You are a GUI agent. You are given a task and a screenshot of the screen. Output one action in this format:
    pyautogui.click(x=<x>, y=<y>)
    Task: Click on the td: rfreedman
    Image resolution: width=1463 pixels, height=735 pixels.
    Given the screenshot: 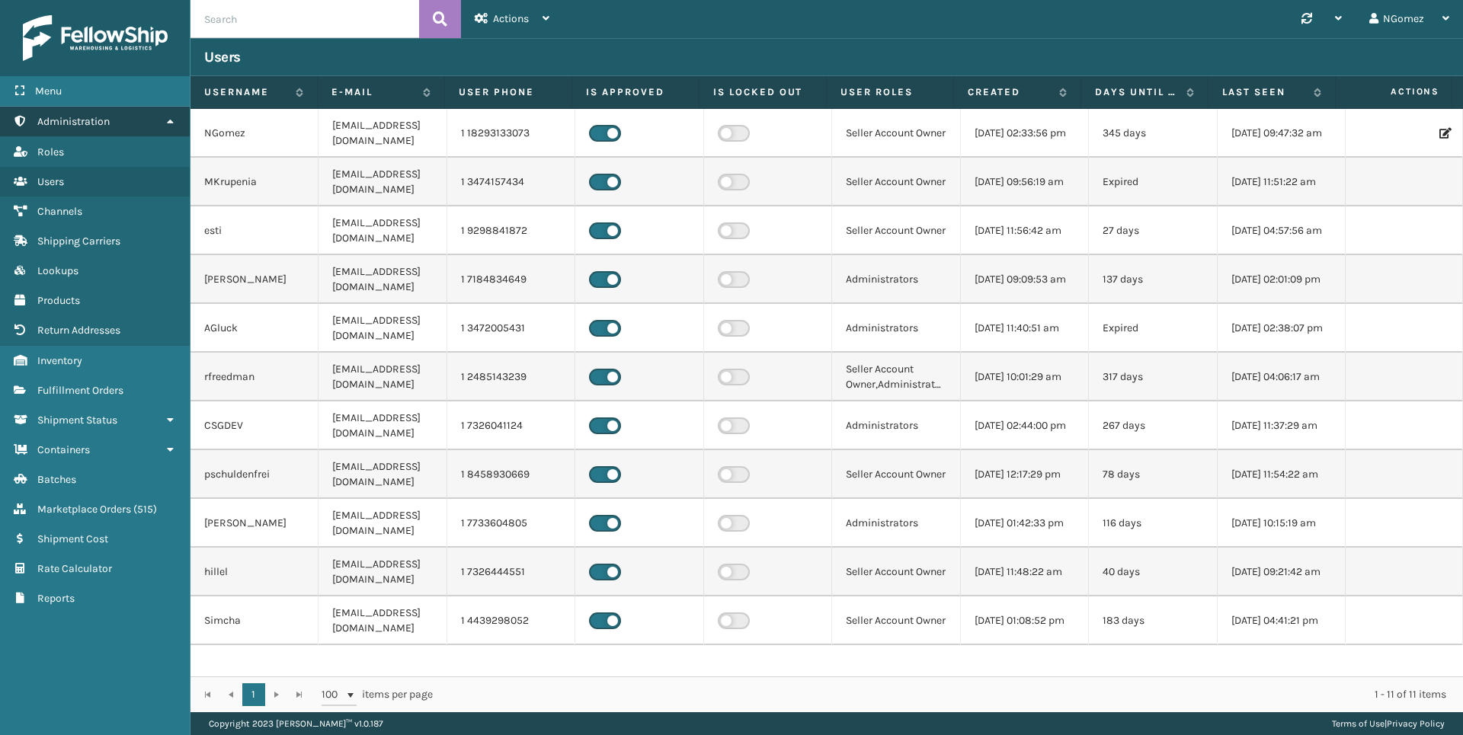 What is the action you would take?
    pyautogui.click(x=254, y=377)
    